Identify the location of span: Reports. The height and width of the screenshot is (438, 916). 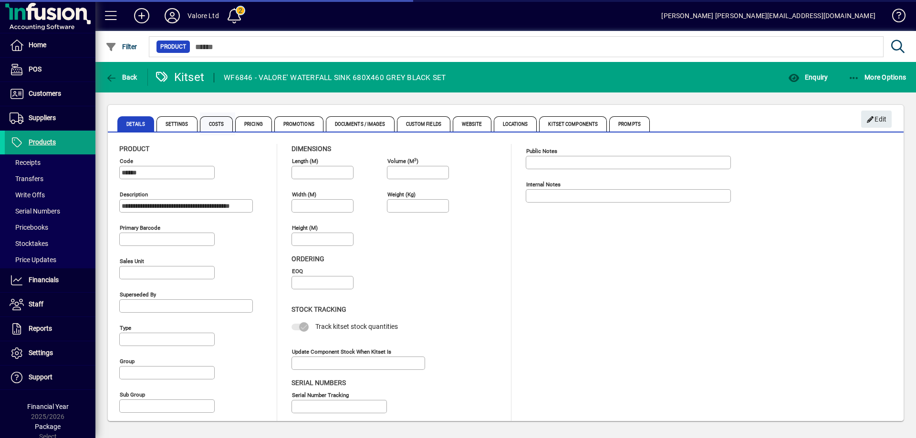
(40, 329).